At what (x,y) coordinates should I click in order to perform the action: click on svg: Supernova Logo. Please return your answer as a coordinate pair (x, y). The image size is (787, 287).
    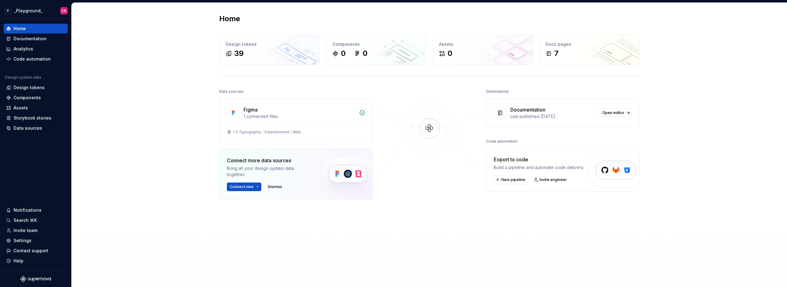
    Looking at the image, I should click on (36, 279).